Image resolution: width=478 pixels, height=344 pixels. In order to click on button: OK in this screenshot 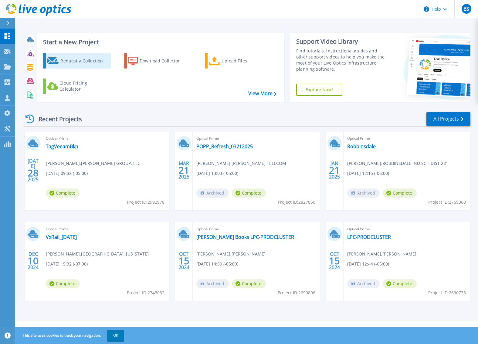, I will do `click(116, 336)`.